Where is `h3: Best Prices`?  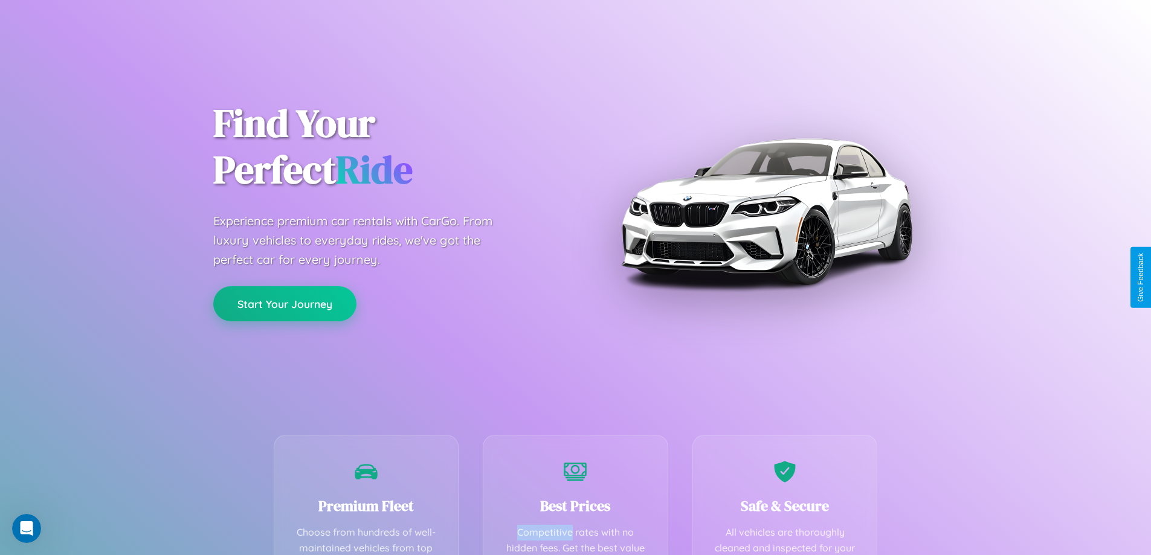 h3: Best Prices is located at coordinates (575, 506).